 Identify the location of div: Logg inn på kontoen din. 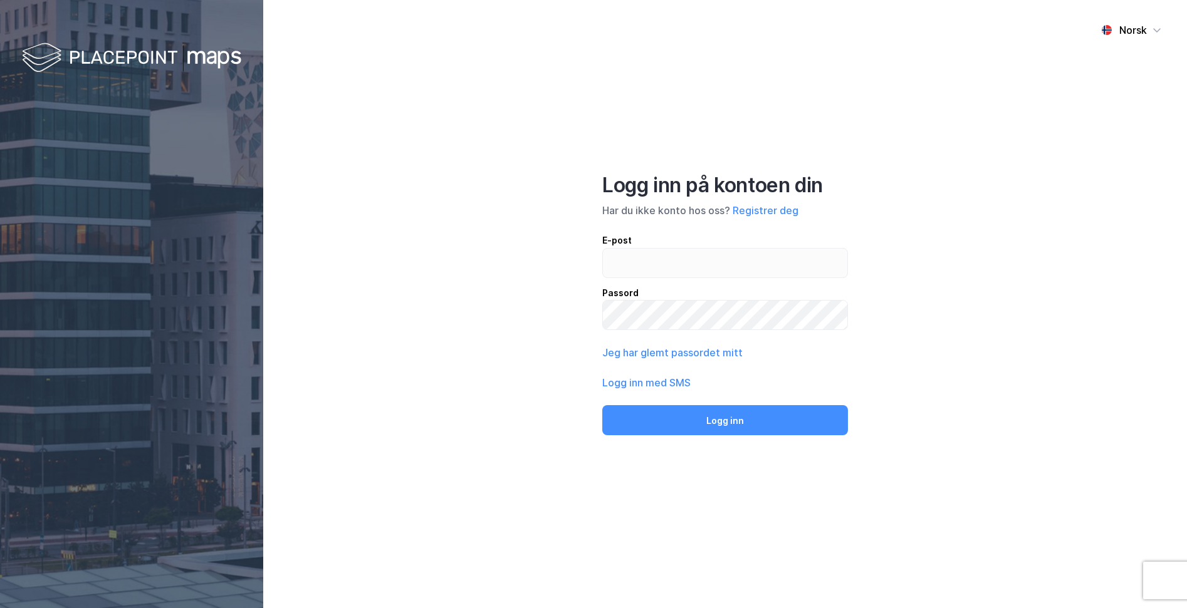
(725, 185).